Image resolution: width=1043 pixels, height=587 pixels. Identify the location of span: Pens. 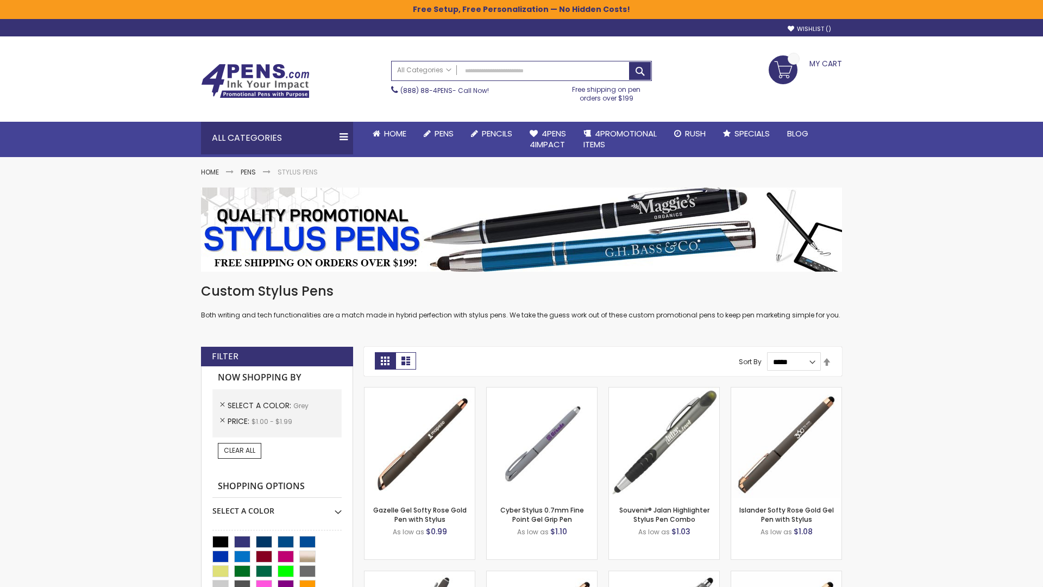
(444, 133).